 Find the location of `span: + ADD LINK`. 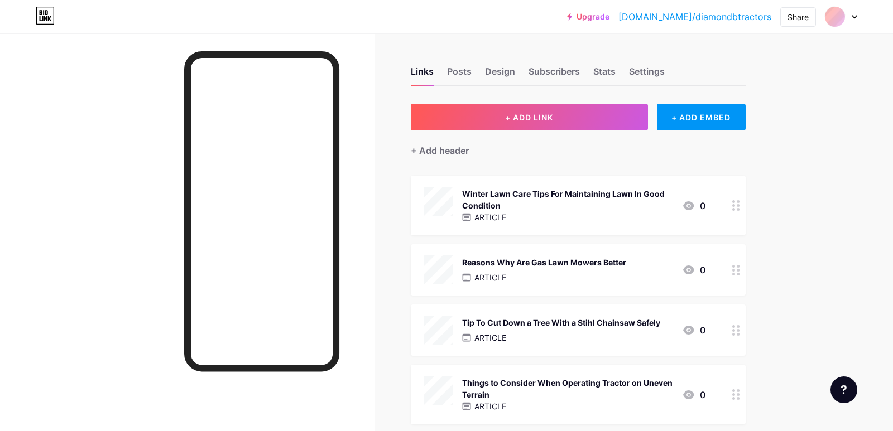

span: + ADD LINK is located at coordinates (529, 117).